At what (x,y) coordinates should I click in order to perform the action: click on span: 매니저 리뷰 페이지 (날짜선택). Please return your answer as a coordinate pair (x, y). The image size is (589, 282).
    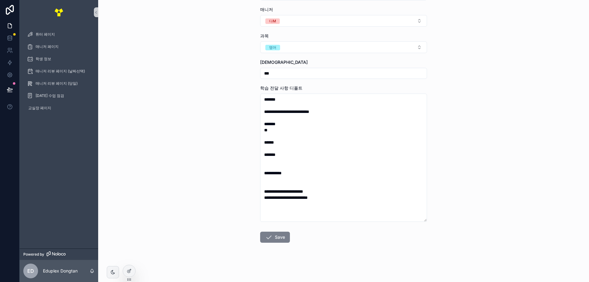
    Looking at the image, I should click on (60, 71).